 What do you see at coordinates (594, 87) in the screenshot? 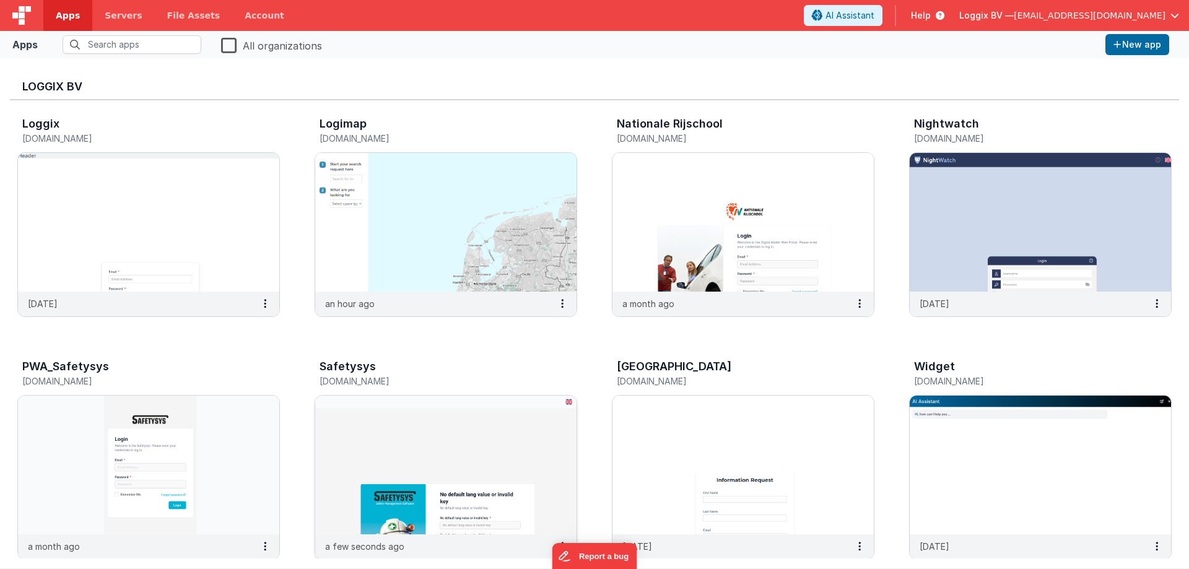
I see `h3: Loggix BV` at bounding box center [594, 87].